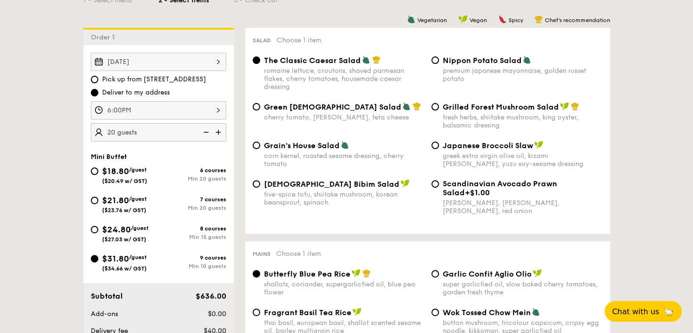 This screenshot has height=333, width=693. What do you see at coordinates (256, 60) in the screenshot?
I see `input: The Classic Caesar Saladromaine lettuce, croutons, shaved parmesan flakes, cherry tomatoes, house...` at bounding box center [256, 60].